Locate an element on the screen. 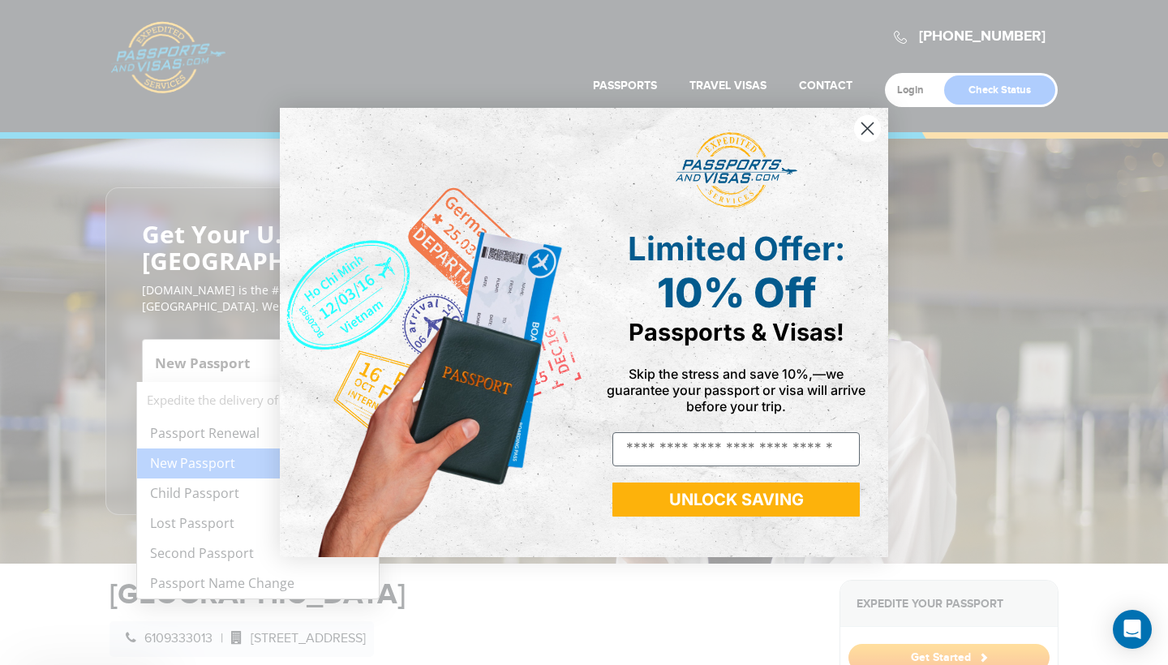  button: UNLOCK SAVING is located at coordinates (736, 500).